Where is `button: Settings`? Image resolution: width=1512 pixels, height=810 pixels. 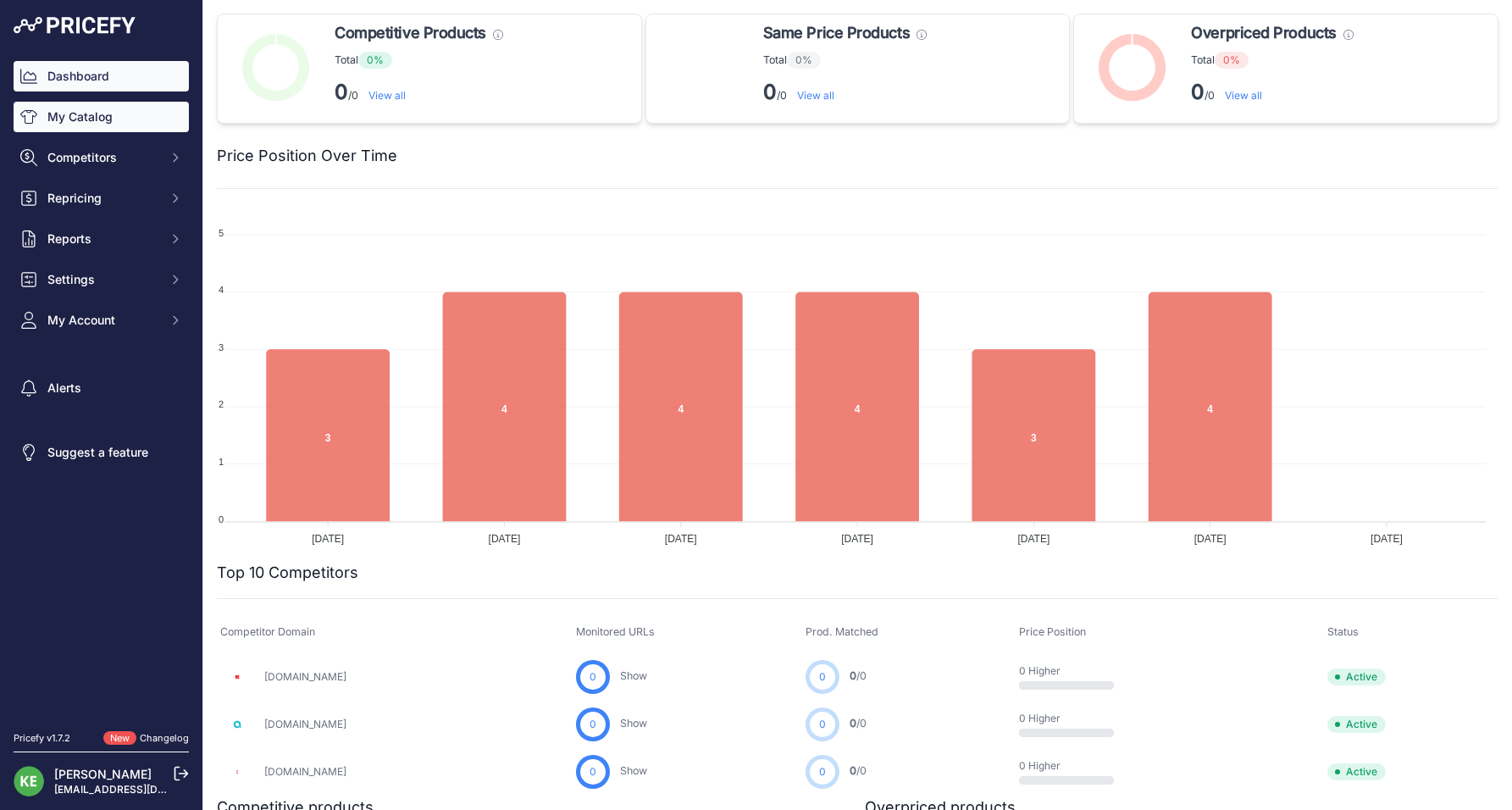 button: Settings is located at coordinates (101, 280).